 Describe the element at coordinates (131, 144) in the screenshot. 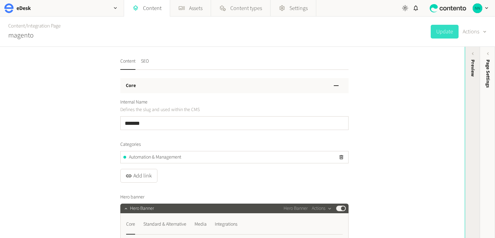

I see `span: Categories` at that location.